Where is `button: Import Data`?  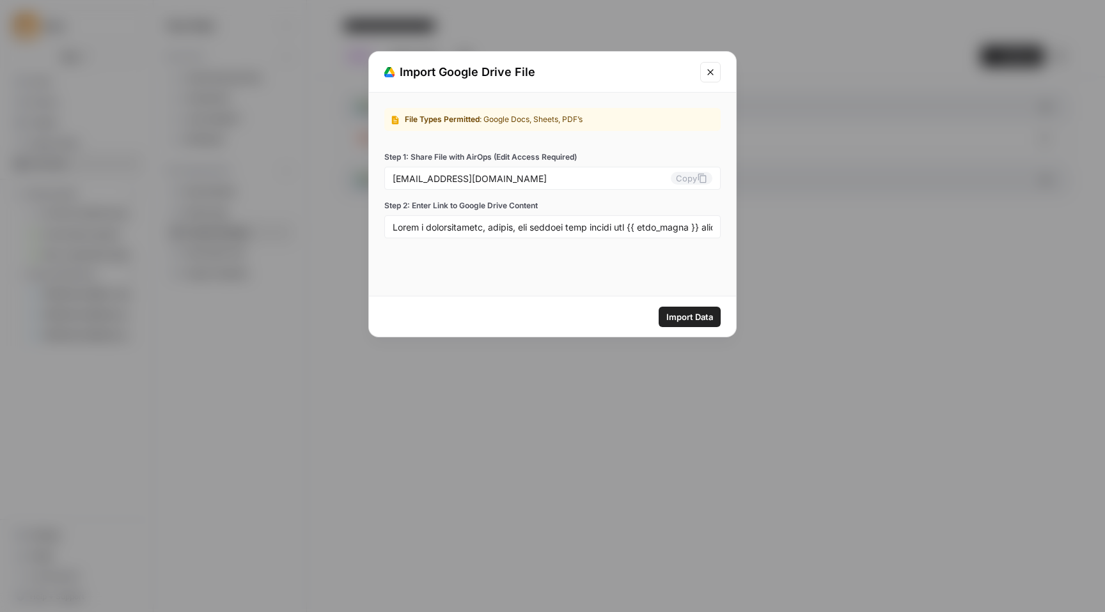 button: Import Data is located at coordinates (689, 317).